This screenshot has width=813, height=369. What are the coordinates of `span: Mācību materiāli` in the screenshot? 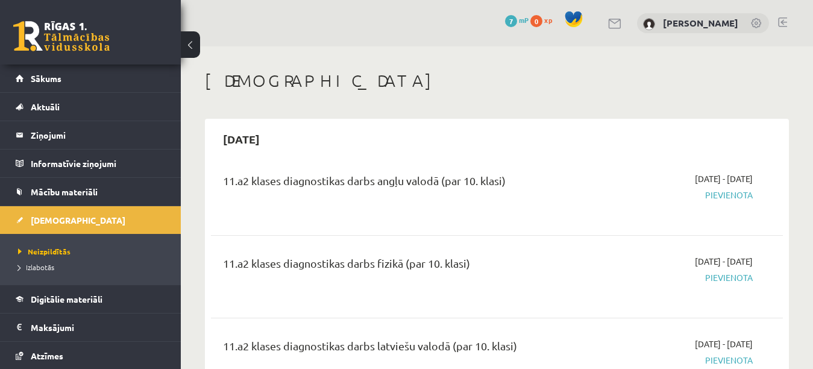 It's located at (64, 192).